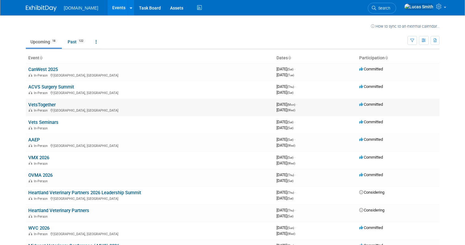  Describe the element at coordinates (42, 105) in the screenshot. I see `a: VetsTogether` at that location.